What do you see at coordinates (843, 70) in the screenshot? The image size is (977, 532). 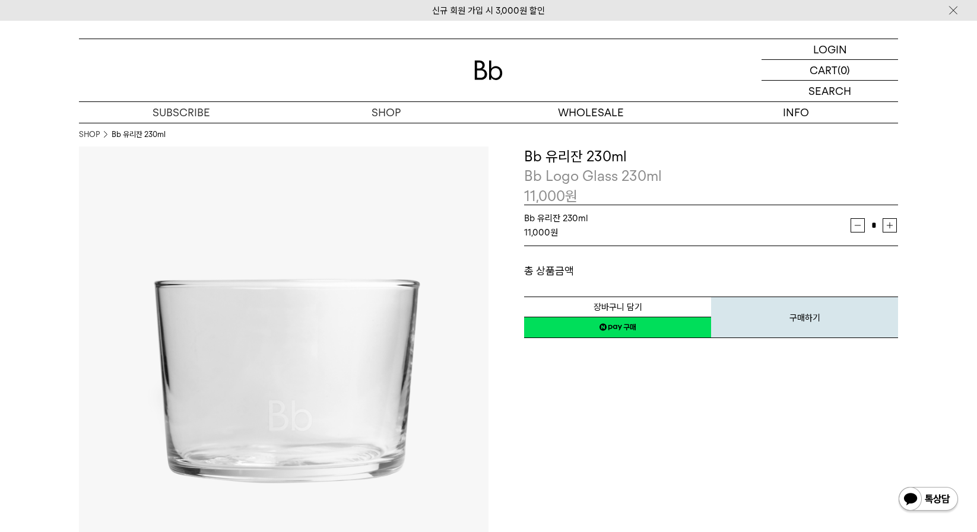 I see `p: (0)` at bounding box center [843, 70].